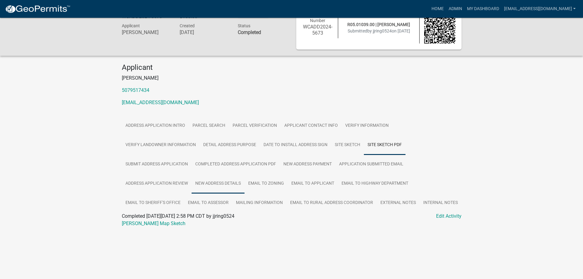 The image size is (583, 279). I want to click on a: My Dashboard, so click(483, 9).